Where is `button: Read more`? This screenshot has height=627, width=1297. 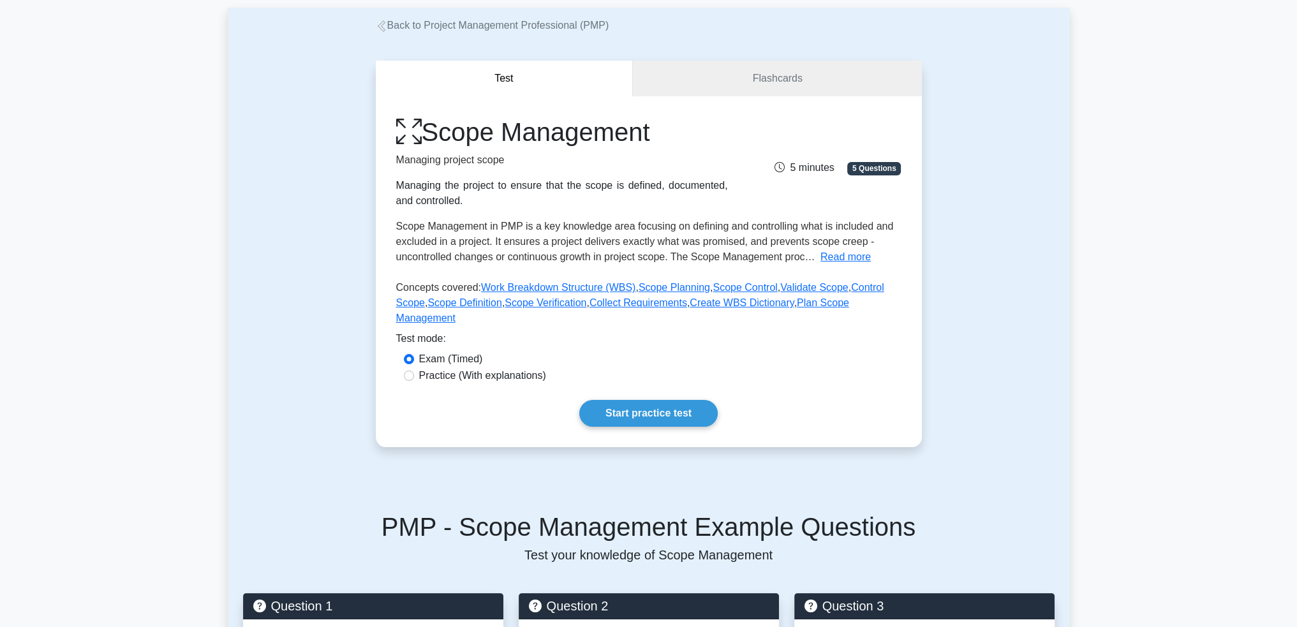
button: Read more is located at coordinates (845, 257).